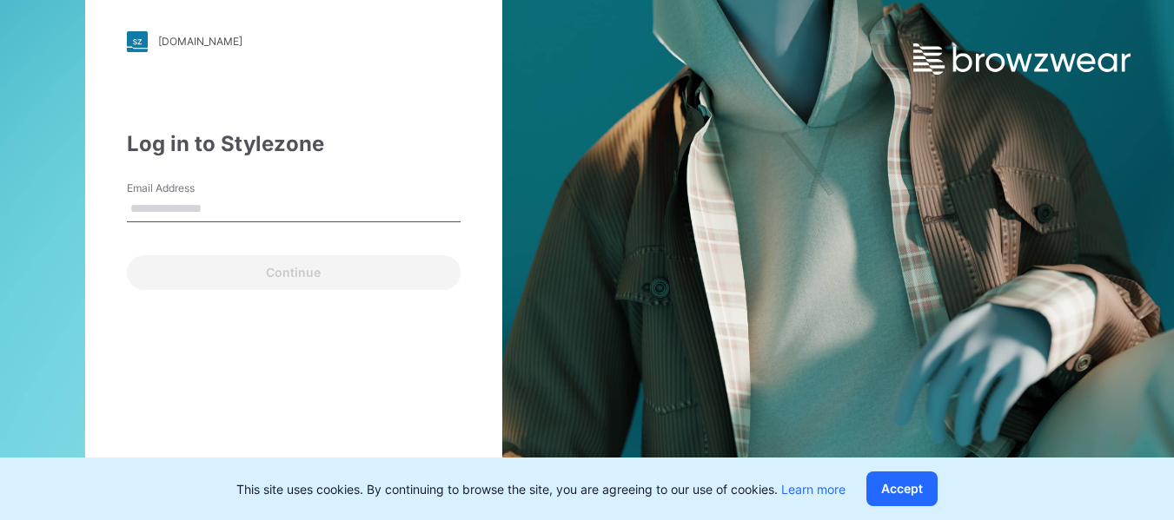 This screenshot has height=520, width=1174. Describe the element at coordinates (540, 489) in the screenshot. I see `p: This site uses cookies. By continuing to browse the site, you are agreeing to our use of cookies.` at that location.